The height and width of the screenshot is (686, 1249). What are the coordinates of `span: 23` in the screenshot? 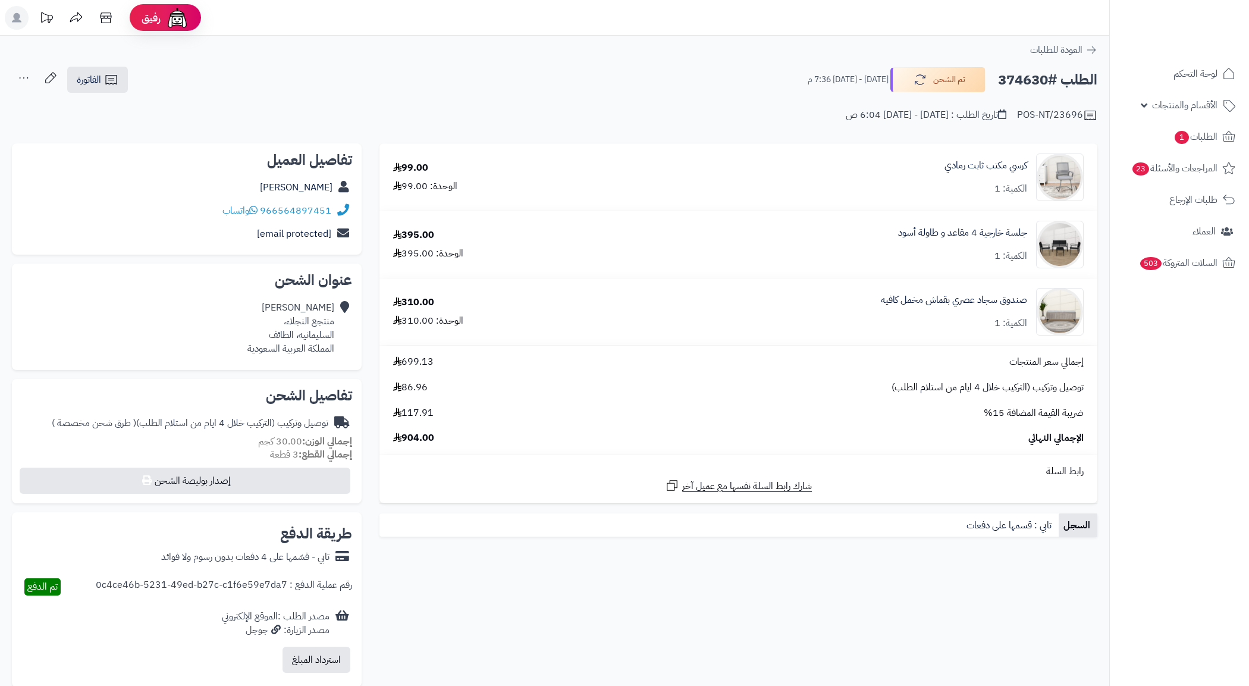 It's located at (1141, 169).